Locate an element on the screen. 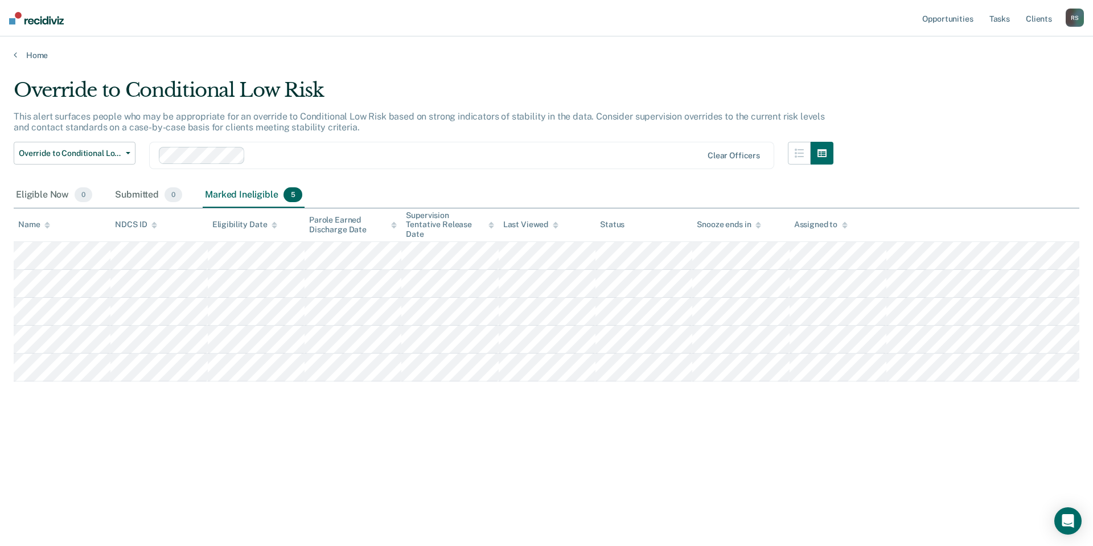 The height and width of the screenshot is (546, 1093). div: Submitted0 is located at coordinates (149, 195).